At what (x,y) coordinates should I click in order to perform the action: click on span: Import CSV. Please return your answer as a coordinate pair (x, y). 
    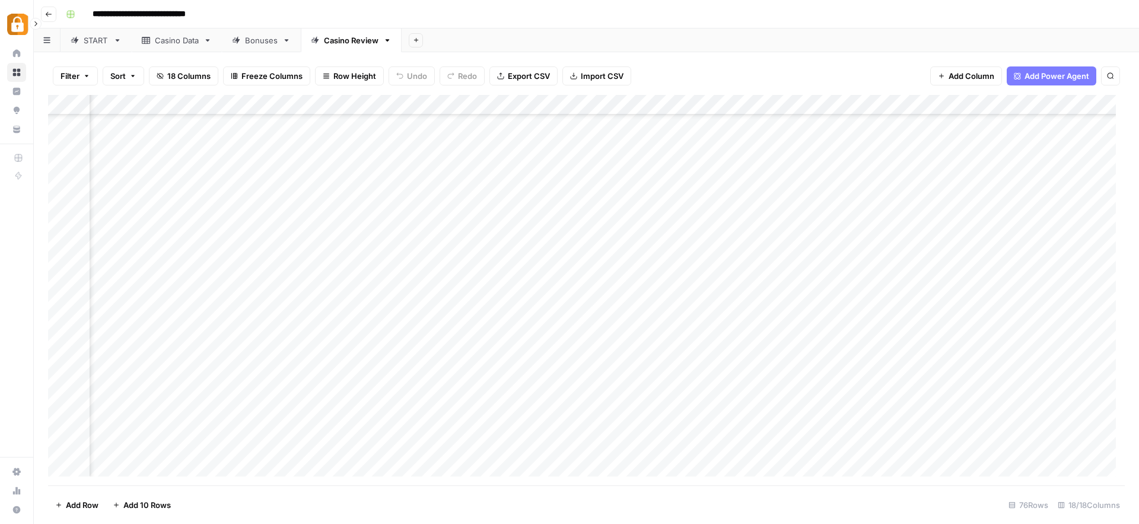
    Looking at the image, I should click on (602, 76).